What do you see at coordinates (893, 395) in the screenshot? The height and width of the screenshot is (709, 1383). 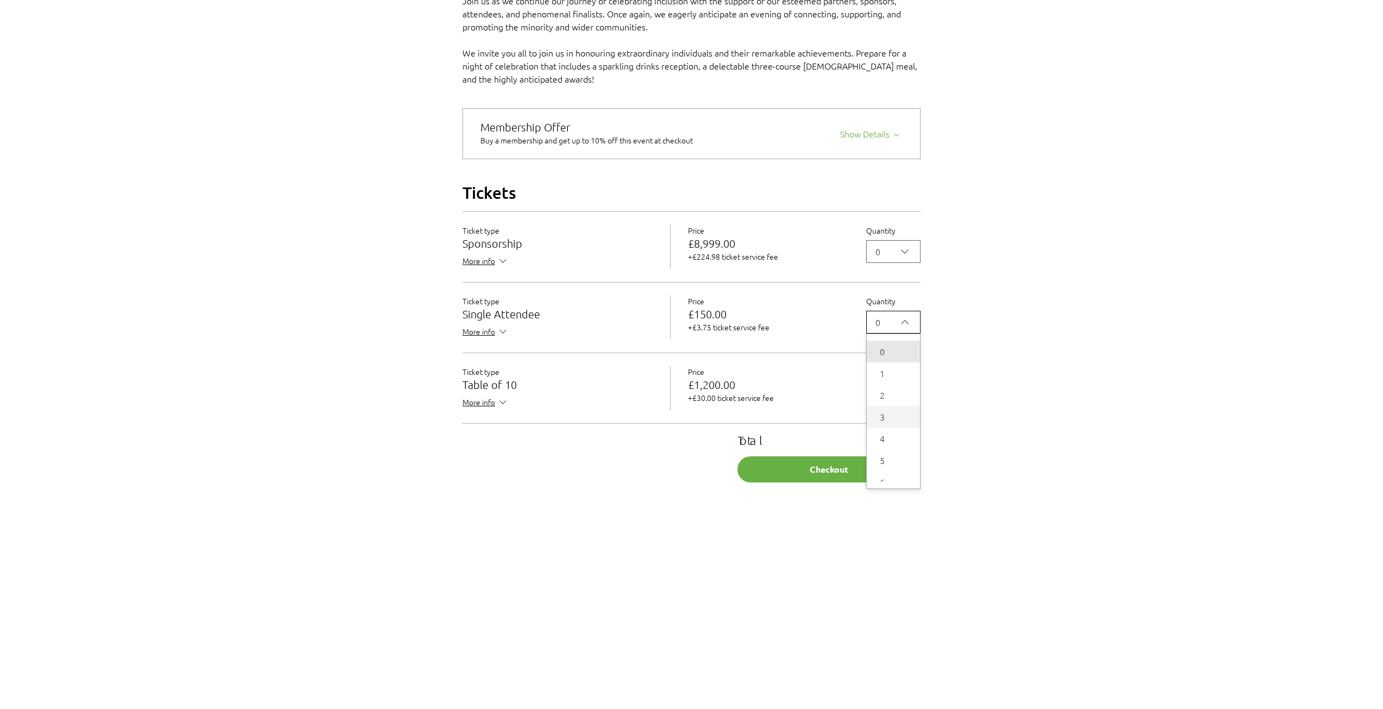 I see `div: 2` at bounding box center [893, 395].